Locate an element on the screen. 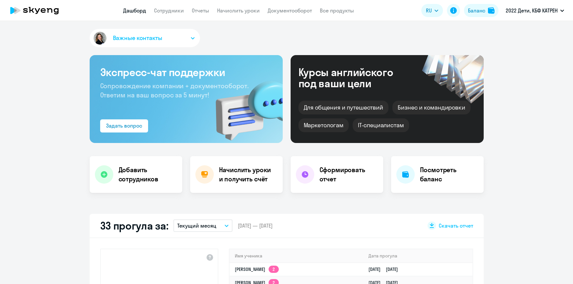 Image resolution: width=573 pixels, height=284 pixels. button: Задать вопрос is located at coordinates (124, 126).